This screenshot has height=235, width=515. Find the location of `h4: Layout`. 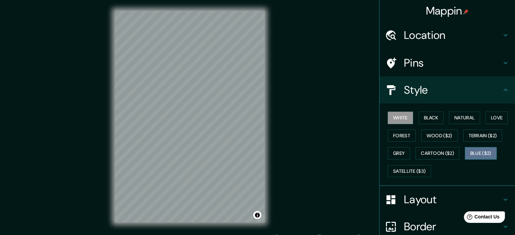

h4: Layout is located at coordinates (453, 200).